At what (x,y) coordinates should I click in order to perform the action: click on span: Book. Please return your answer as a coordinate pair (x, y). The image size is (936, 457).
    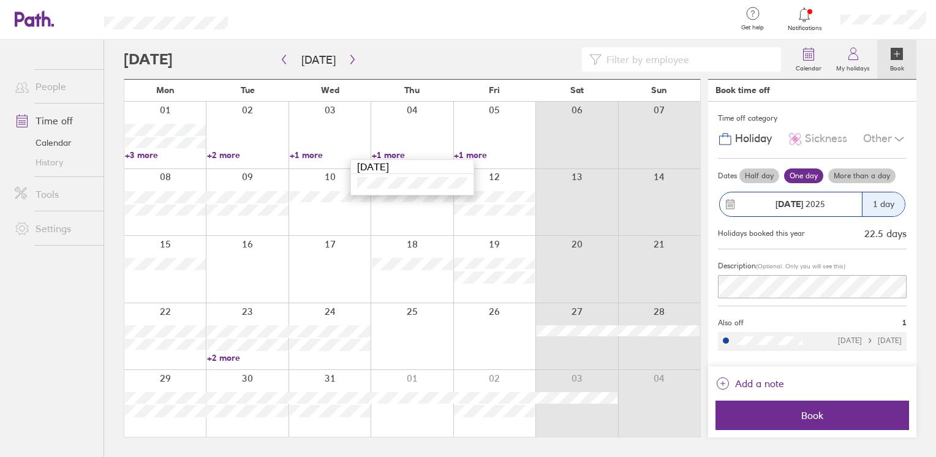
    Looking at the image, I should click on (812, 415).